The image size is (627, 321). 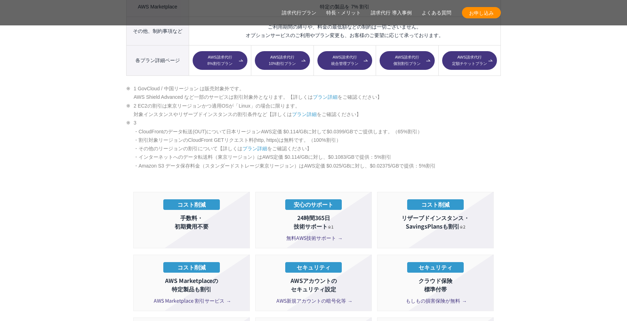 I want to click on a: AWS Marketplace 割引サービス, so click(x=191, y=301).